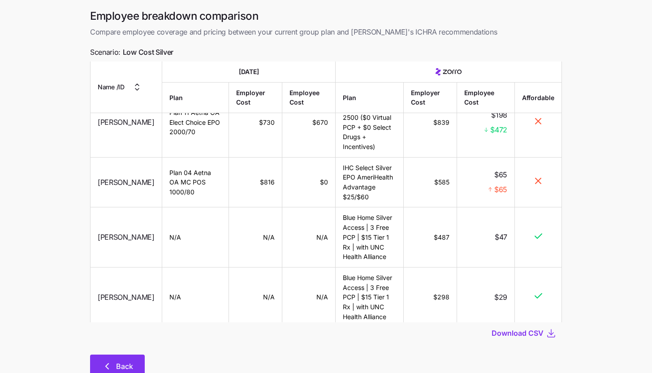  What do you see at coordinates (309, 122) in the screenshot?
I see `td: $670` at bounding box center [309, 122].